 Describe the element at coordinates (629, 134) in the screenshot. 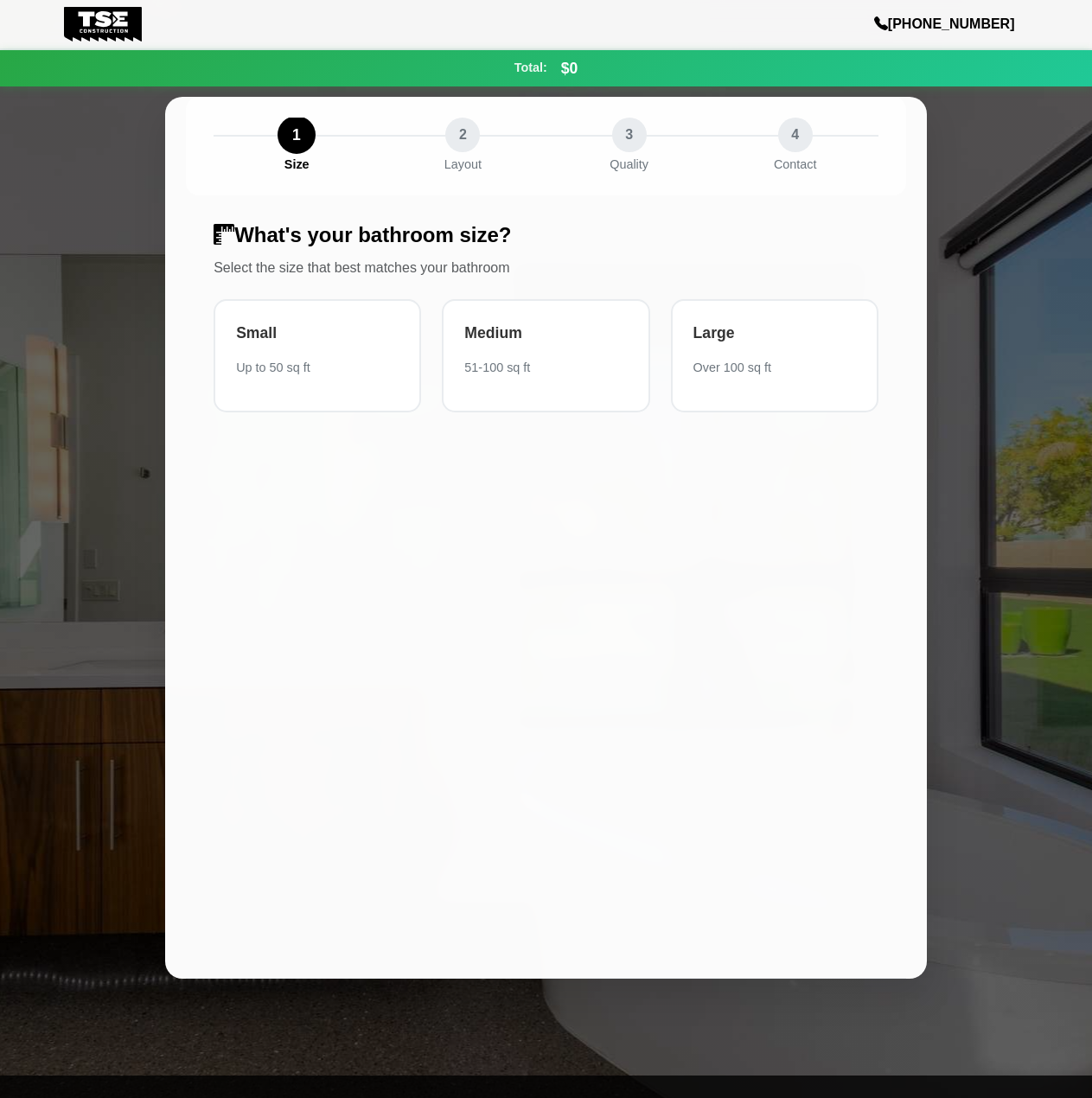

I see `div: 3` at that location.